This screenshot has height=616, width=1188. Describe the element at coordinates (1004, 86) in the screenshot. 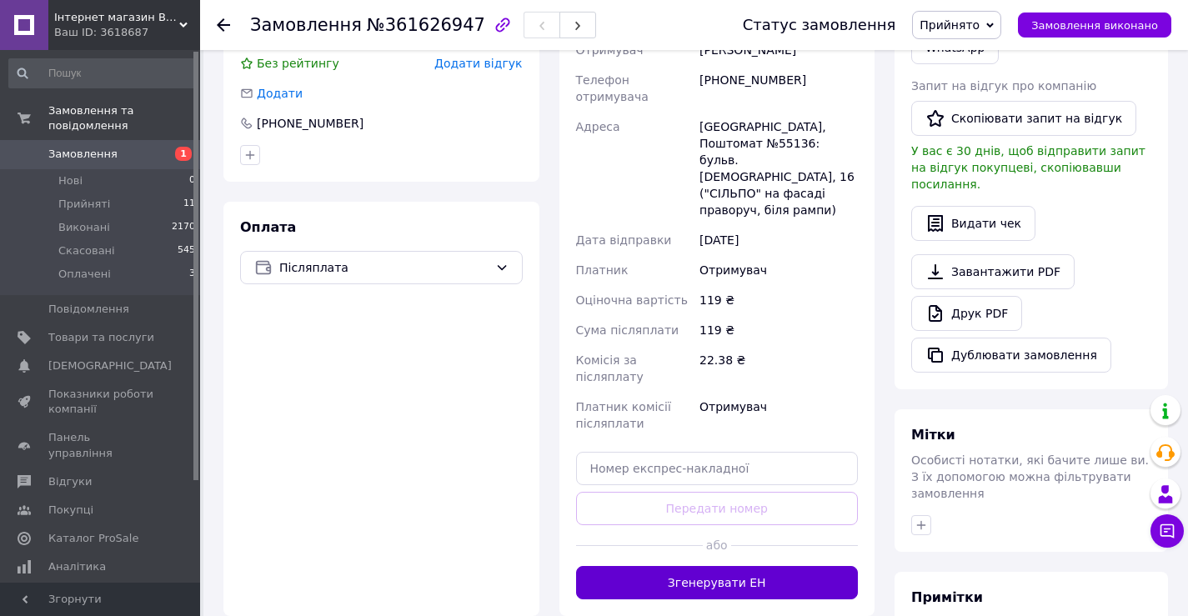

I see `span: Запит на відгук про компанію` at that location.